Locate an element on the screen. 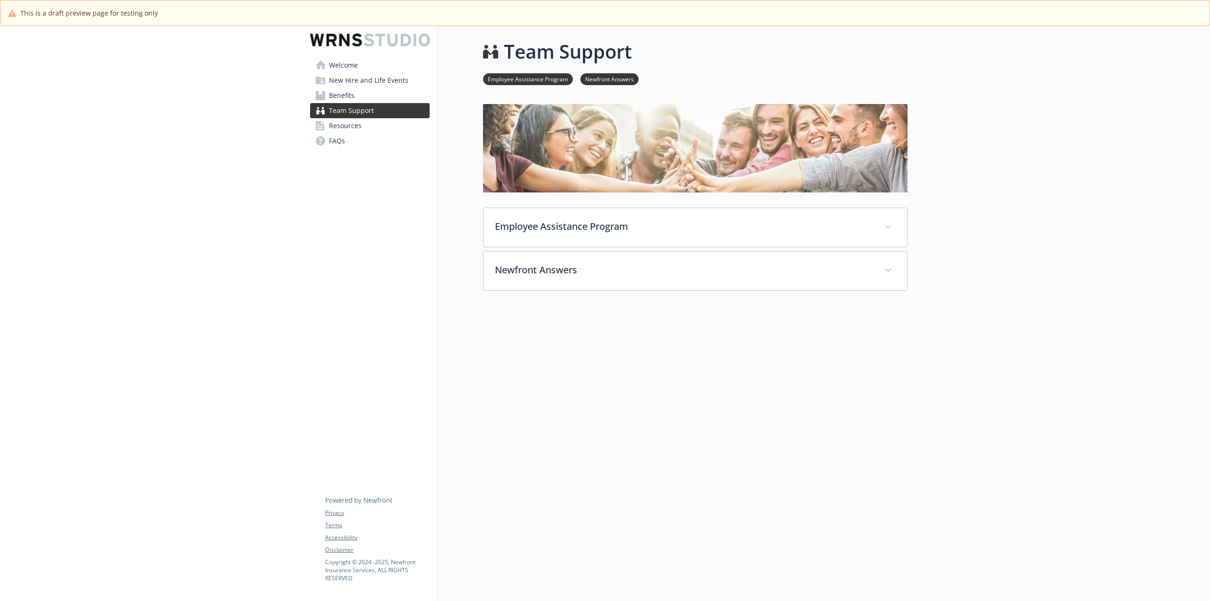  a: Accessibility is located at coordinates (377, 538).